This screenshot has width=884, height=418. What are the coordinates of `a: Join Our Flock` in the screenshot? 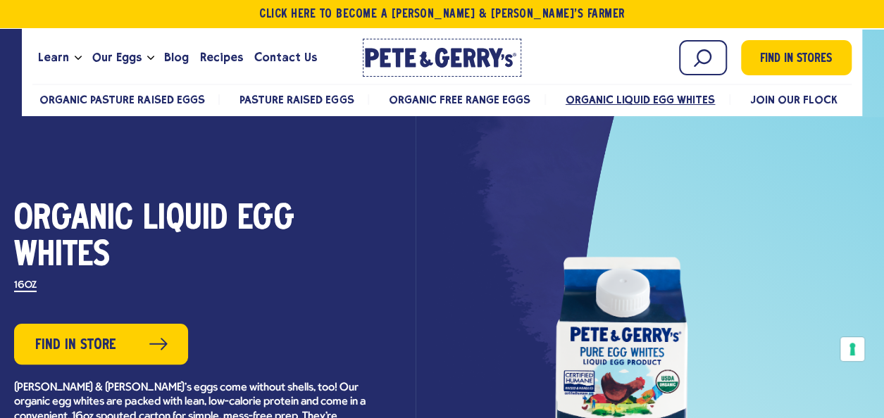 It's located at (793, 99).